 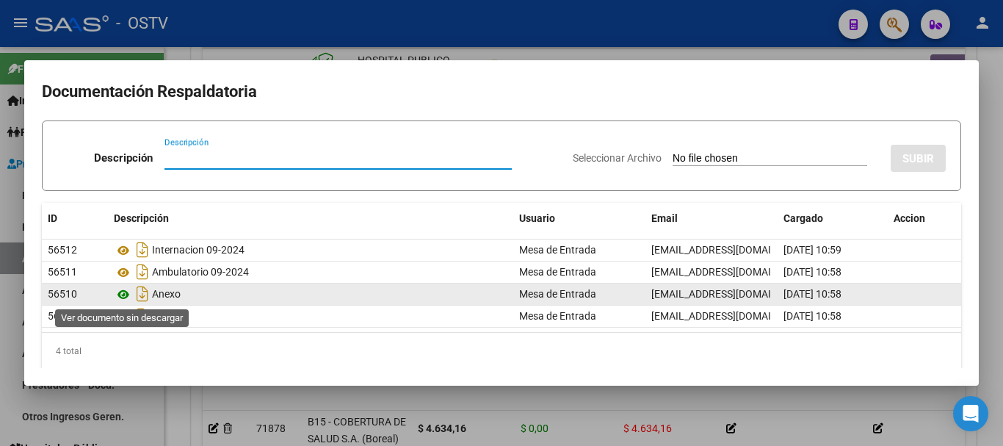 I want to click on datatable-header-cell: Email, so click(x=711, y=218).